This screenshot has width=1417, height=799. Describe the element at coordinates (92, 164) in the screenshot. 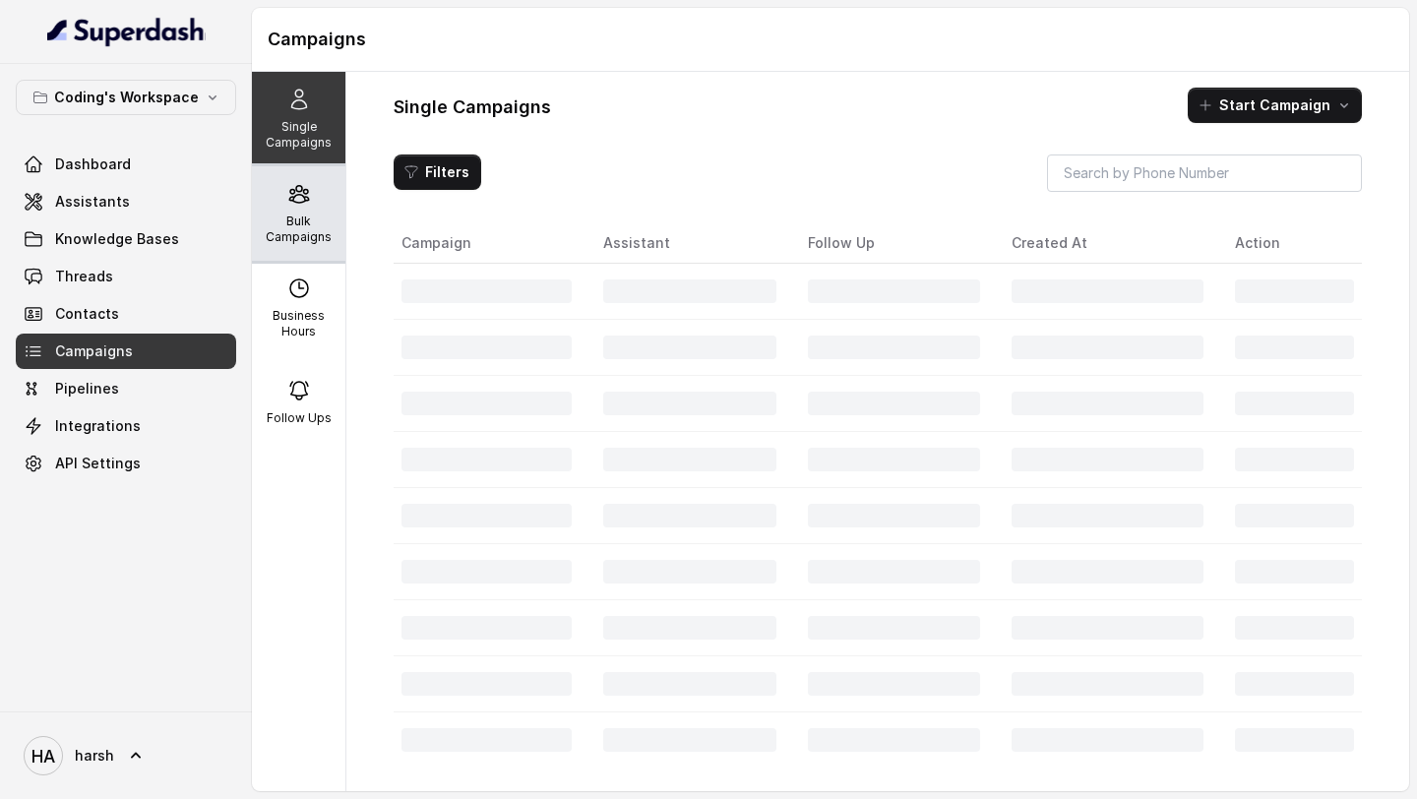

I see `span: Dashboard` at that location.